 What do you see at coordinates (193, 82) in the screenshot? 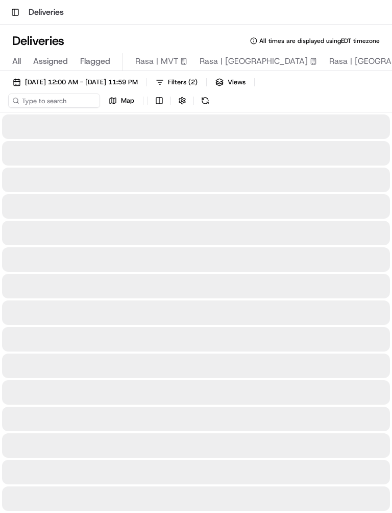
I see `span: ( 2 )` at bounding box center [193, 82].